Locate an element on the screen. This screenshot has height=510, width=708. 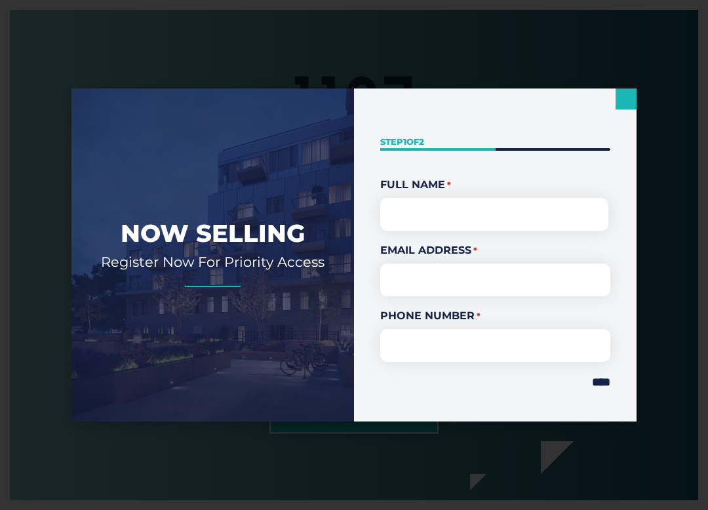
h2: Now Selling is located at coordinates (212, 233).